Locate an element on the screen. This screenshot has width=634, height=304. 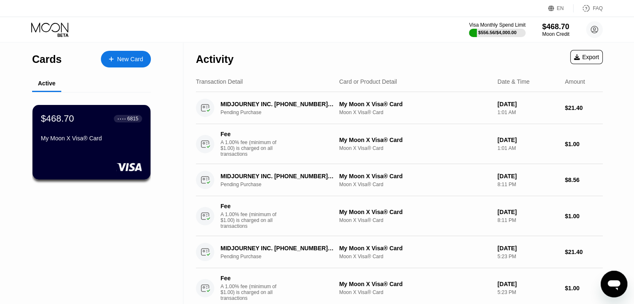
div: Cards is located at coordinates (47, 59).